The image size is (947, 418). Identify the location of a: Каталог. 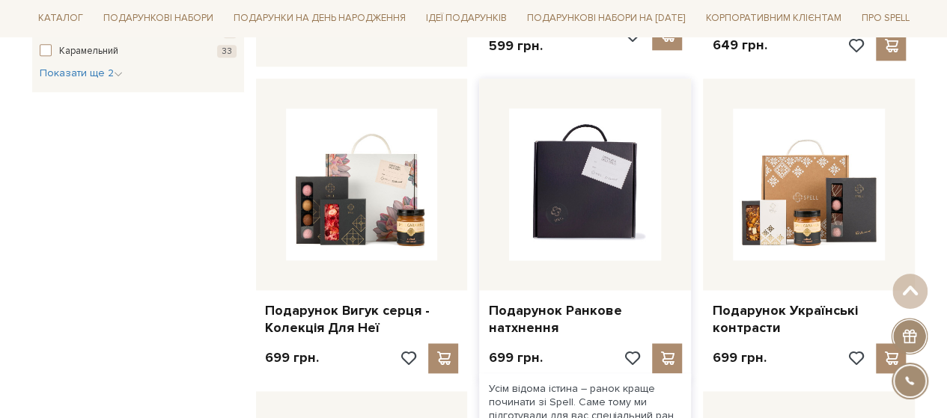
(61, 19).